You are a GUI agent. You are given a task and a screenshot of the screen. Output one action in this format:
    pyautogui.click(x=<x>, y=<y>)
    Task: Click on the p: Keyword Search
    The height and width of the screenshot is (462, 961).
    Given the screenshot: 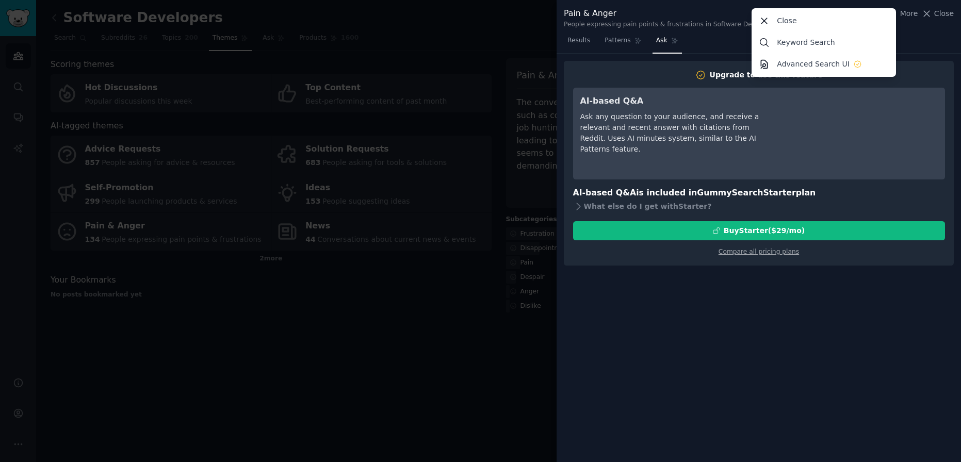 What is the action you would take?
    pyautogui.click(x=806, y=42)
    